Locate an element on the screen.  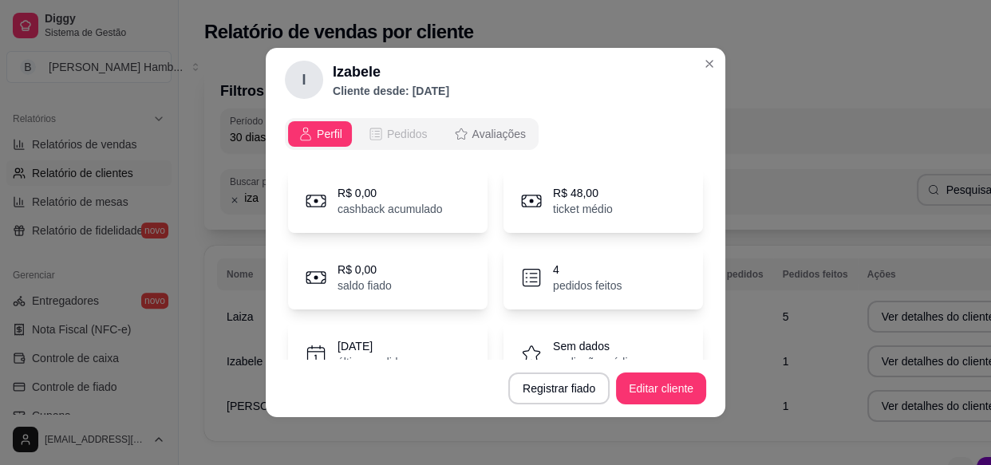
p: 4 is located at coordinates (587, 270).